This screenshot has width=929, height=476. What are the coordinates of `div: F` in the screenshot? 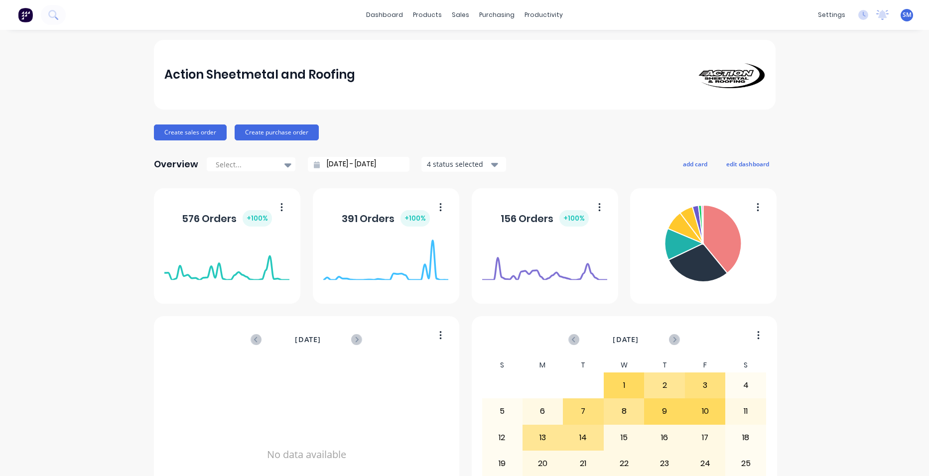 It's located at (705, 365).